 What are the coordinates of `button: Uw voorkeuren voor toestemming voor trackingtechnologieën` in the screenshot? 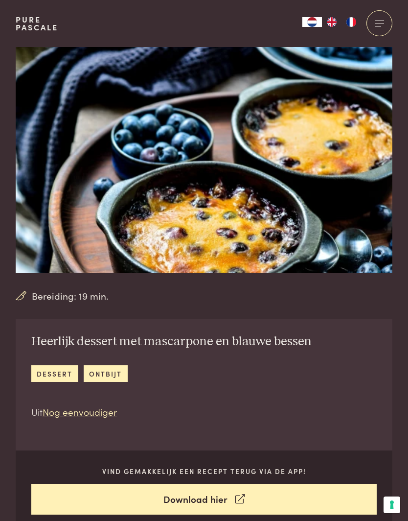 It's located at (392, 505).